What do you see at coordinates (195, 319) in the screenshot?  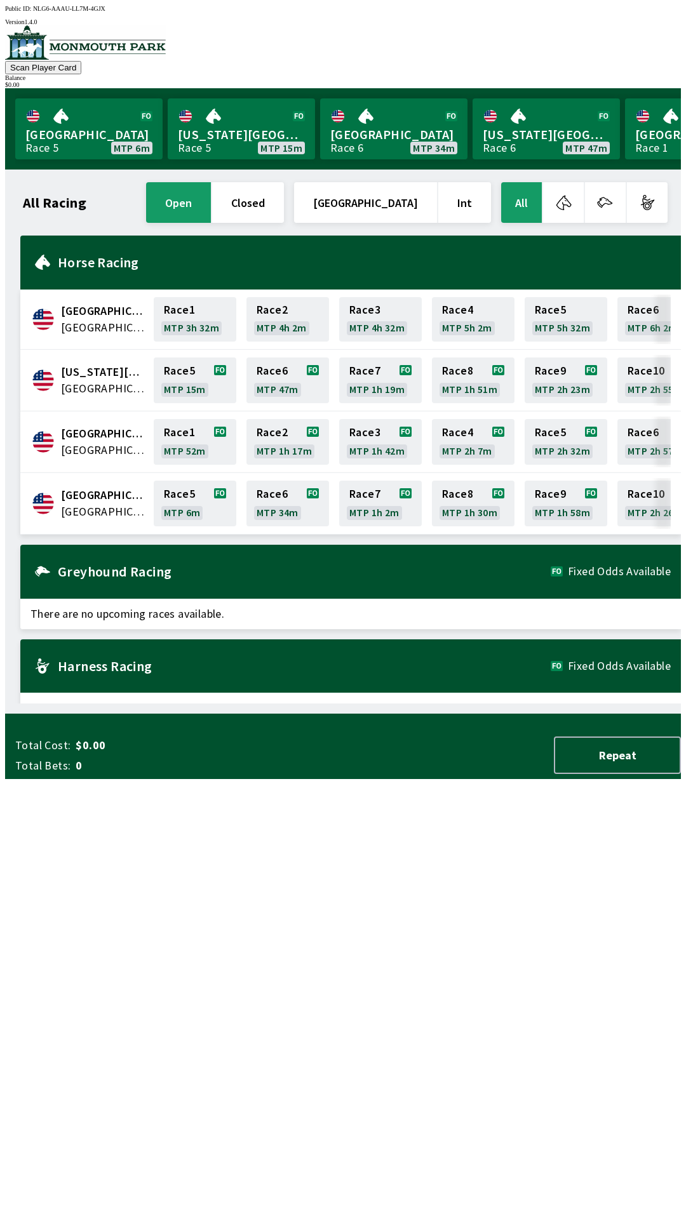 I see `a: Race1MTP 3h 32m` at bounding box center [195, 319].